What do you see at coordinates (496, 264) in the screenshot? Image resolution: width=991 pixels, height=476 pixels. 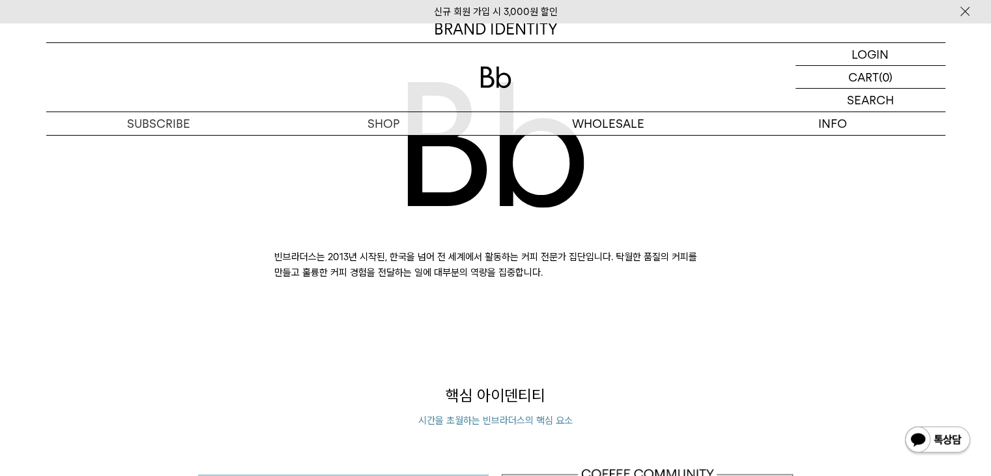 I see `p: 빈브라더스는 2013년 시작된, 한국을 넘어 전 세계에서 활동하는 커피 전문가 집단입니다. 탁월한 품질의 커피를 만들고 훌륭한 커피 경험을 전달하는 일에 대부분의 역량을 집중...` at bounding box center [496, 264].